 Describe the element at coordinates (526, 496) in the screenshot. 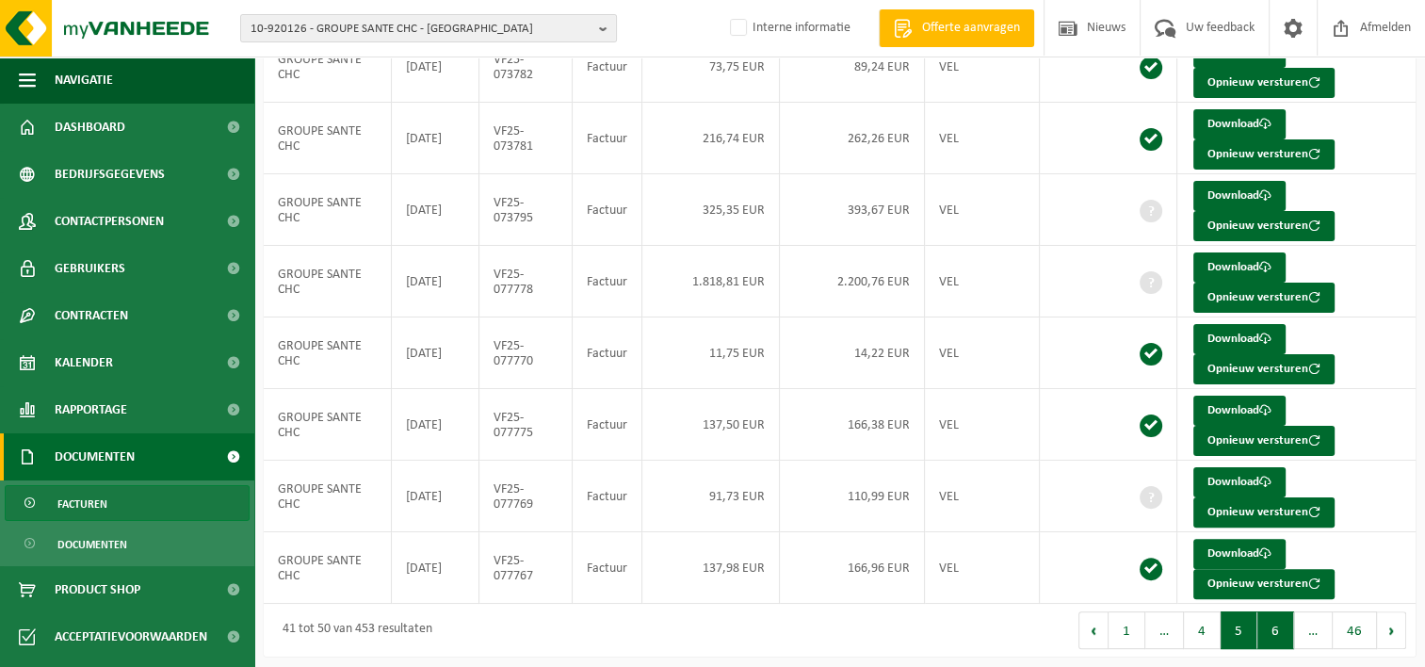

I see `td: VF25-077769` at that location.